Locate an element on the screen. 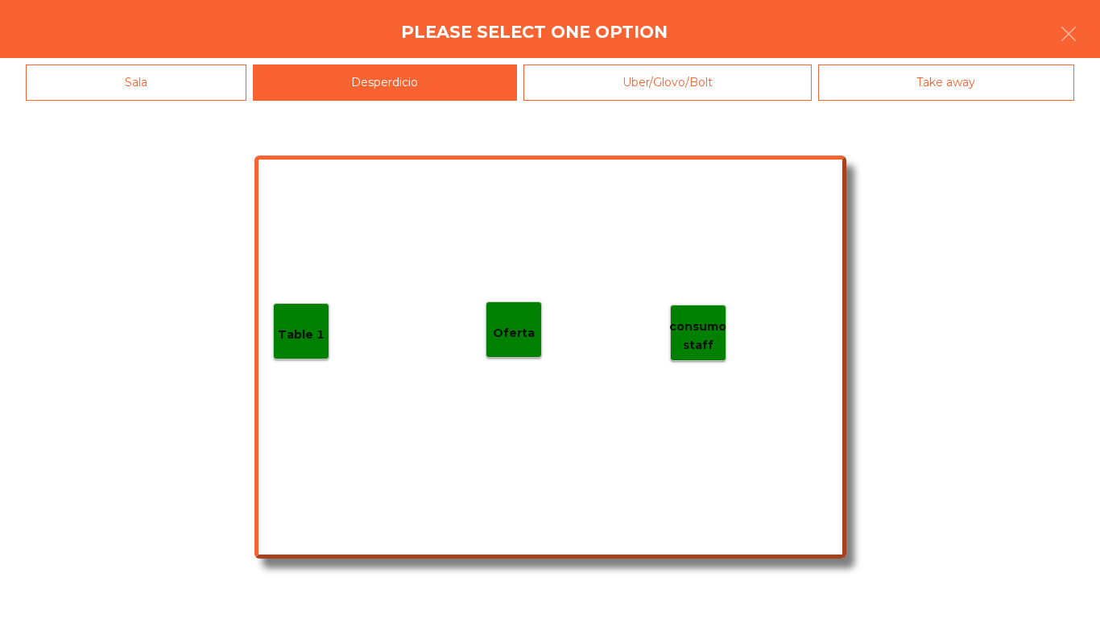  p: Table 1 is located at coordinates (301, 334).